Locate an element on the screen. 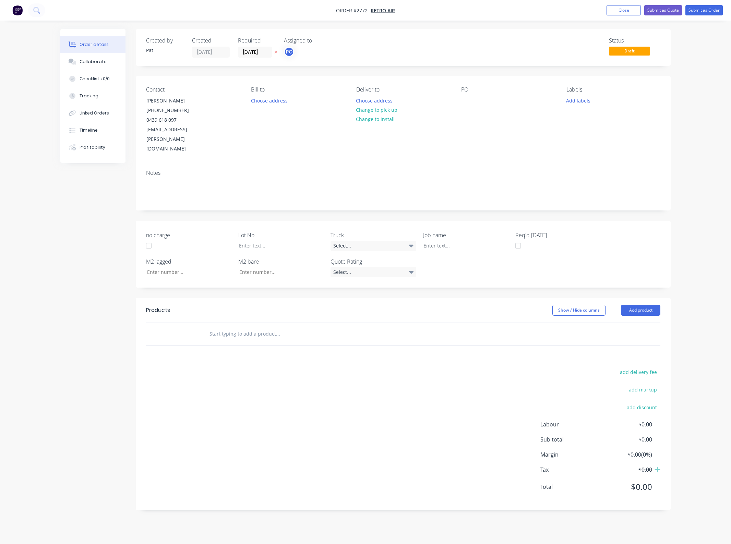 Image resolution: width=731 pixels, height=544 pixels. button: Submit as Quote is located at coordinates (663, 10).